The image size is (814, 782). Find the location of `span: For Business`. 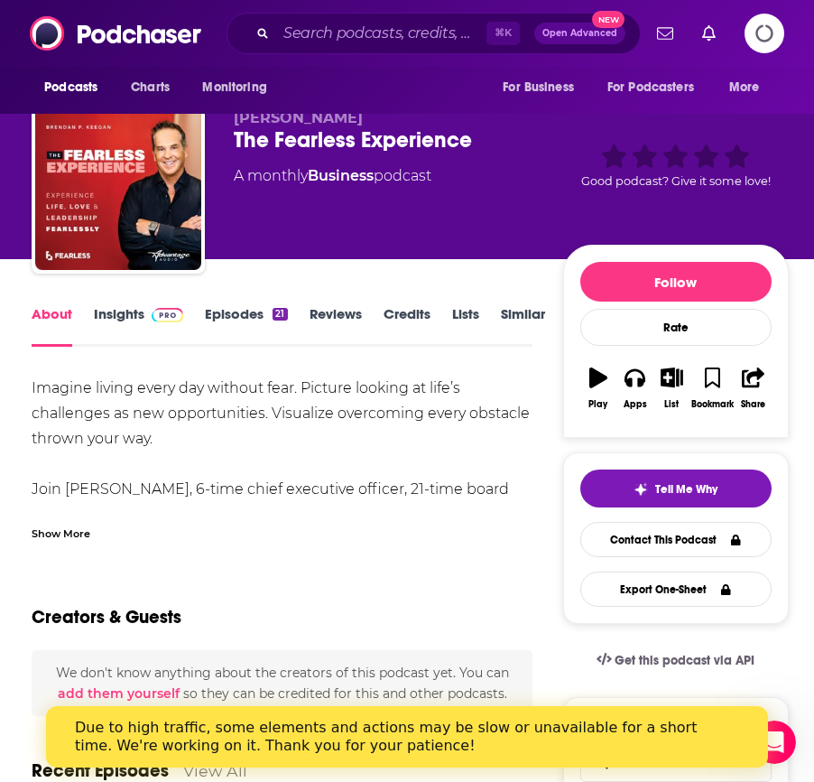

span: For Business is located at coordinates (538, 88).